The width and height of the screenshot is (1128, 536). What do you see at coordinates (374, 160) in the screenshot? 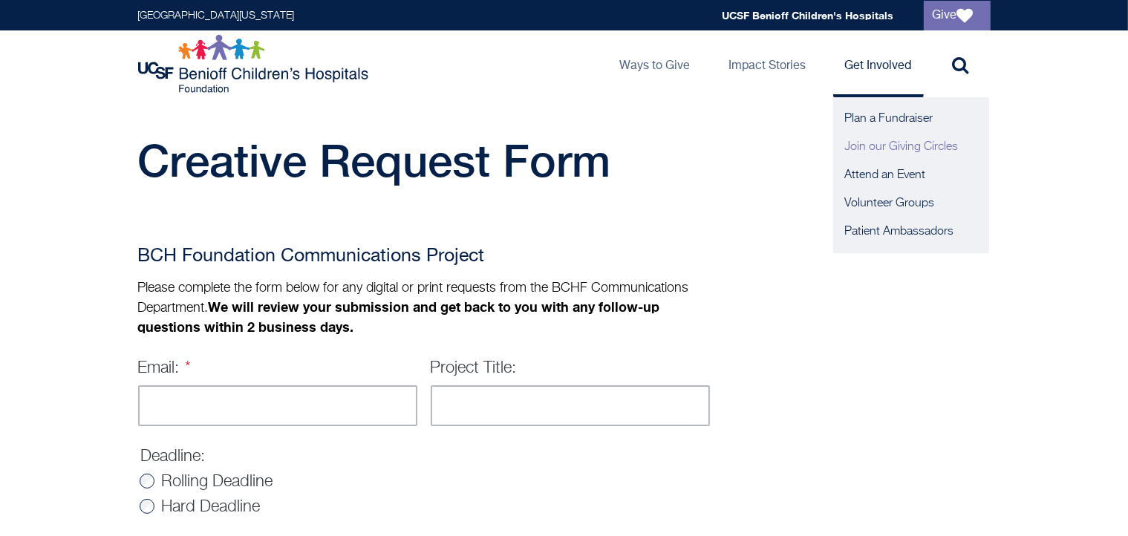
I see `span: Creative Request Form` at bounding box center [374, 160].